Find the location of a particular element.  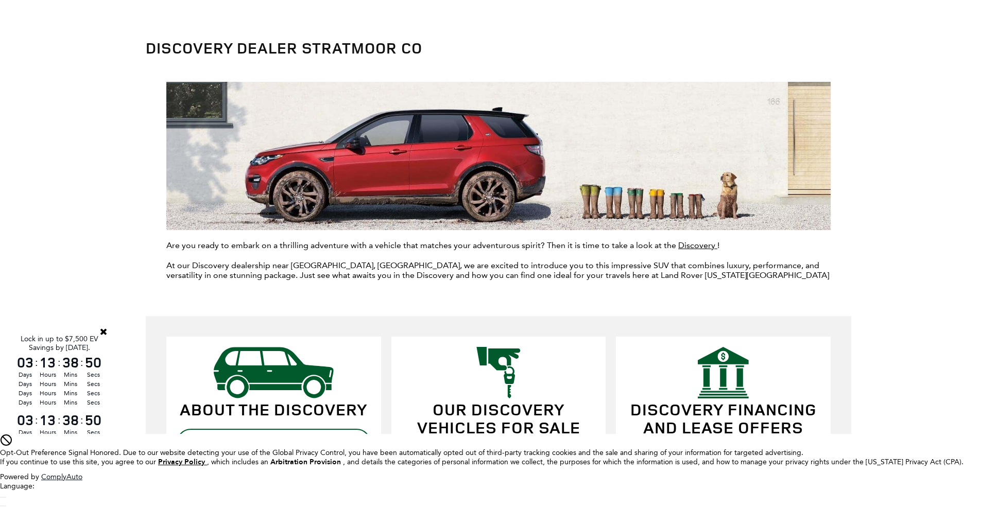

a: Learn More is located at coordinates (273, 443).